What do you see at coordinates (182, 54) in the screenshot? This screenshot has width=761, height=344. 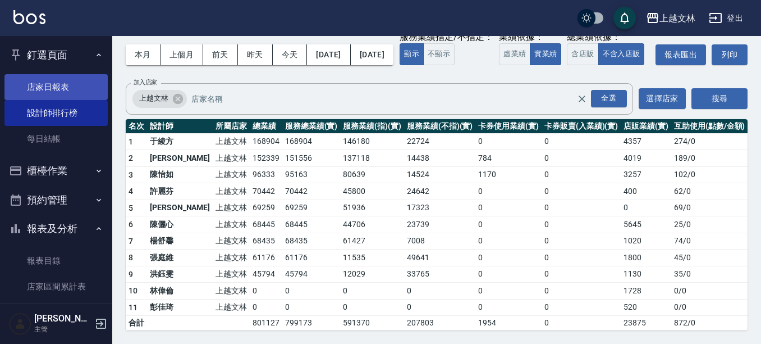 I see `button: 上個月` at bounding box center [182, 54].